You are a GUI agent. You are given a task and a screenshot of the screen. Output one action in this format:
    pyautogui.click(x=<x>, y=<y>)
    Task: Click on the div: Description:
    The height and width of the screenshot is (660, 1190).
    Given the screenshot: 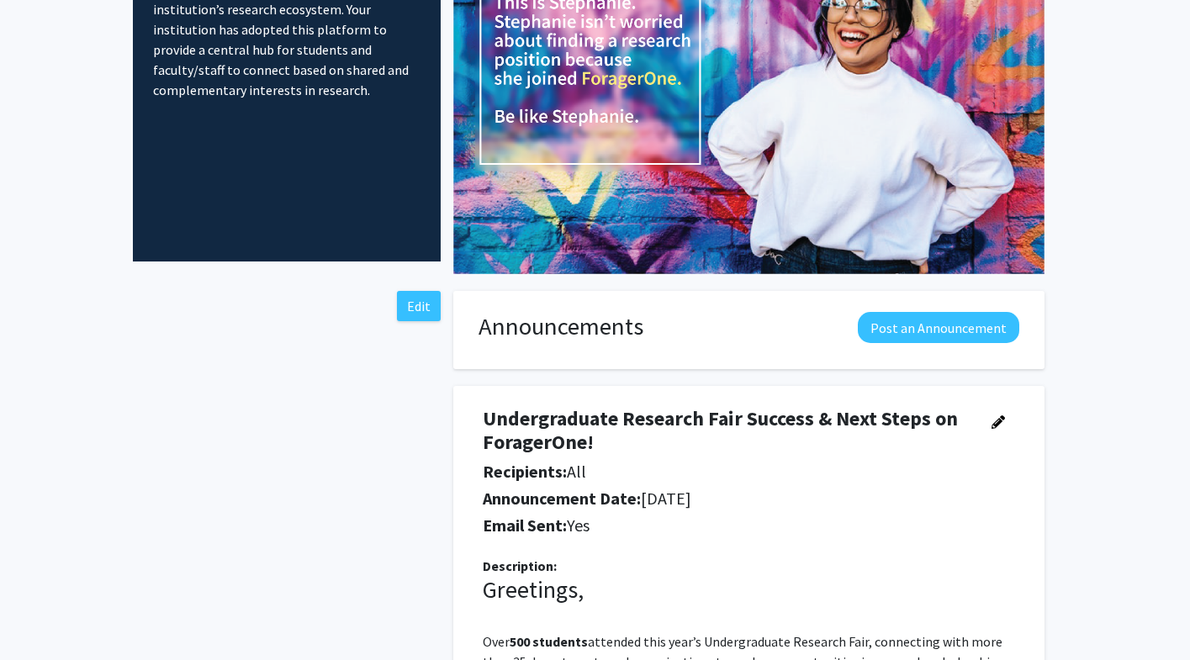 What is the action you would take?
    pyautogui.click(x=749, y=566)
    